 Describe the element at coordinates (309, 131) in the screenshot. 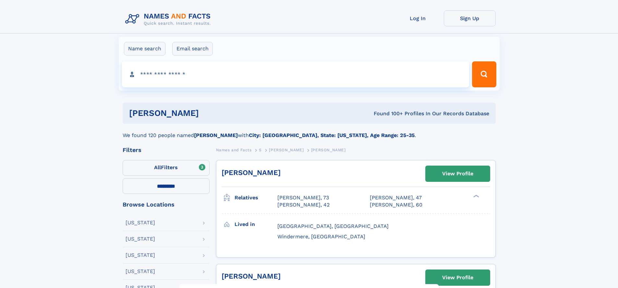

I see `div: We found 120 people named with .` at that location.